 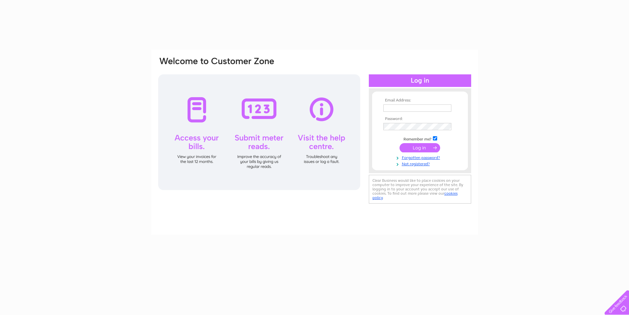 What do you see at coordinates (420, 138) in the screenshot?
I see `td: Remember me?` at bounding box center [420, 138].